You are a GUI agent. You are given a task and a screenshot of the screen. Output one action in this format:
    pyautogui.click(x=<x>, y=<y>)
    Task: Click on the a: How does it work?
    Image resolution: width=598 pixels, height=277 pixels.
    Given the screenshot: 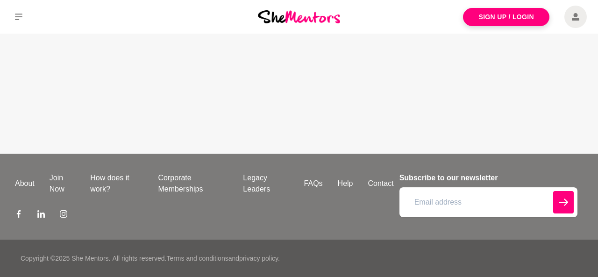 What is the action you would take?
    pyautogui.click(x=116, y=184)
    